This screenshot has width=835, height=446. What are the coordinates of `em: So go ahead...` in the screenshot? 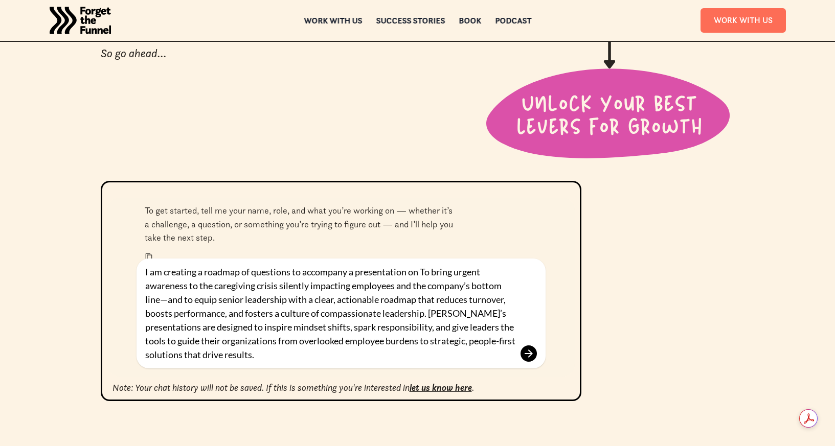 It's located at (133, 53).